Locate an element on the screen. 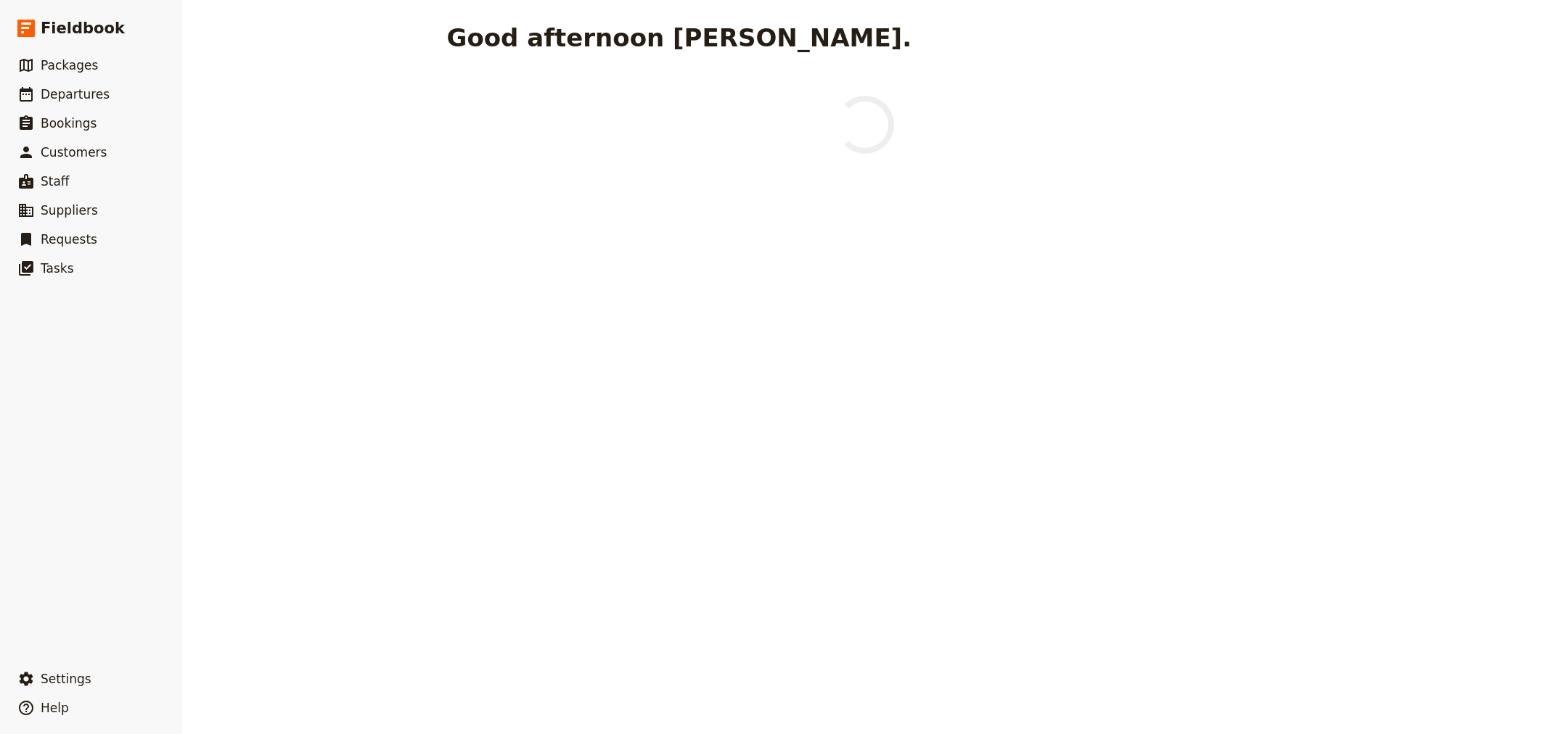 Image resolution: width=1548 pixels, height=734 pixels. span: Bookings is located at coordinates (68, 123).